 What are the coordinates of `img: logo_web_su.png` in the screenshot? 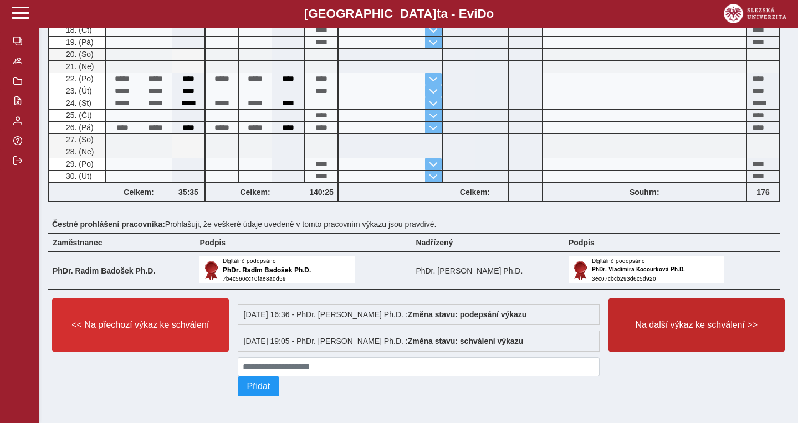 It's located at (755, 13).